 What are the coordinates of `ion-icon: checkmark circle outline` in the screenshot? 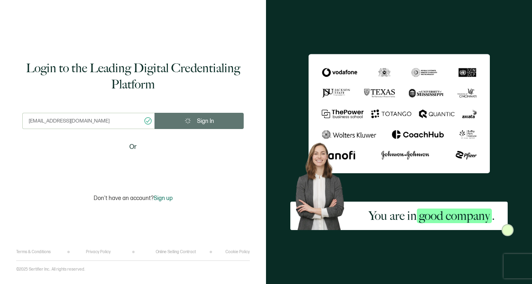 It's located at (148, 121).